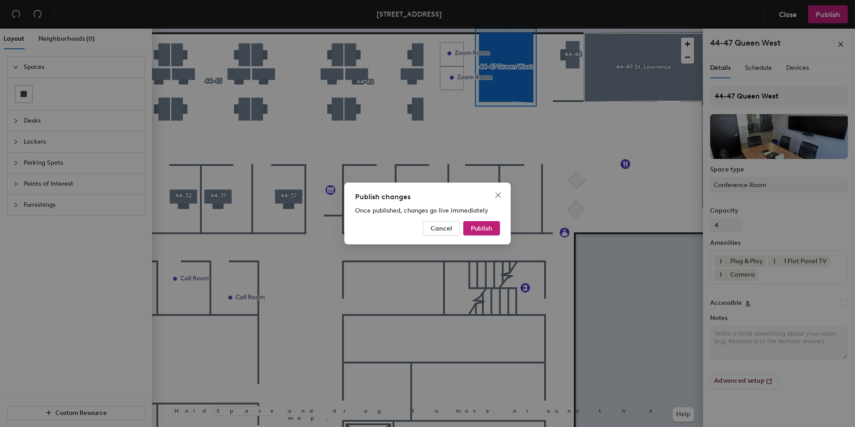  Describe the element at coordinates (498, 195) in the screenshot. I see `button: Close` at that location.